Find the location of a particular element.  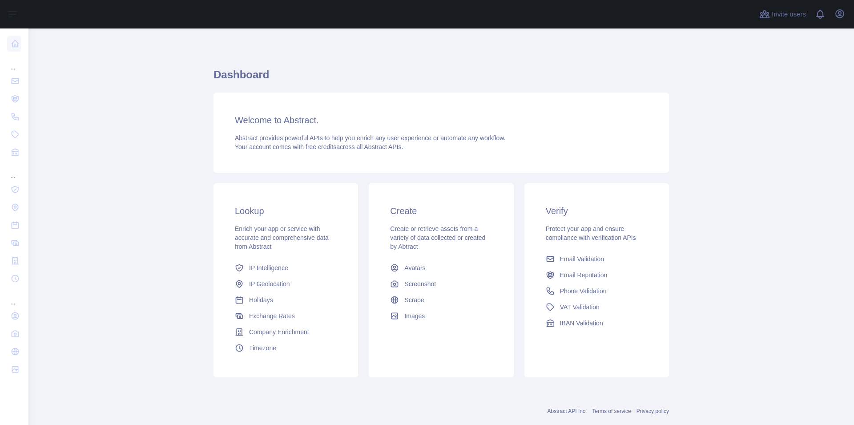

a: Exchange Rates is located at coordinates (285, 316).